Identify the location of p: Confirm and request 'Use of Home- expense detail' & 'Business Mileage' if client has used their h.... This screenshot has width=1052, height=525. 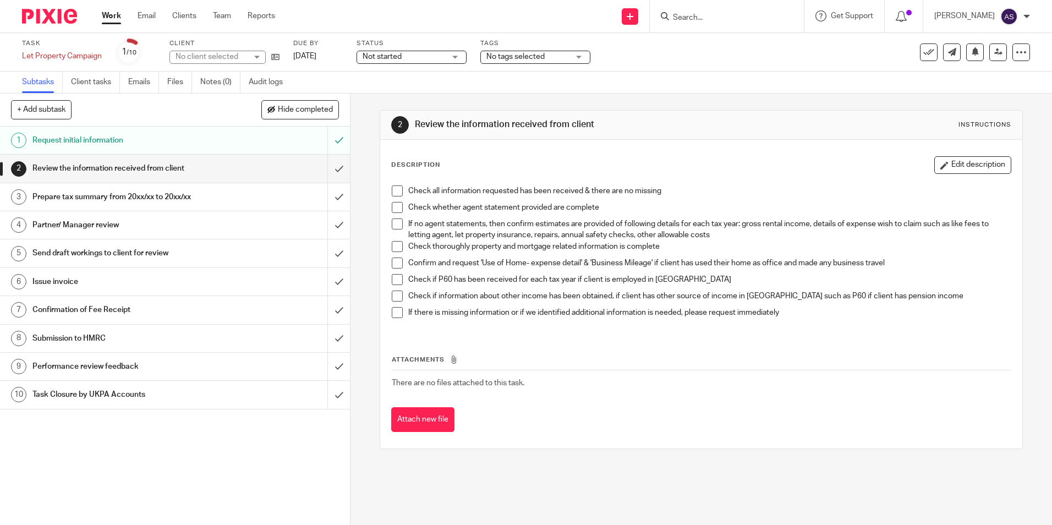
(709, 263).